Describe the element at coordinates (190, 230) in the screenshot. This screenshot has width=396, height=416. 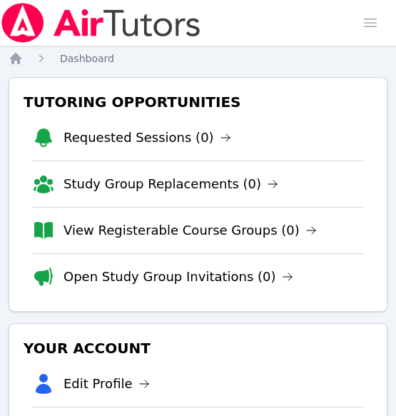
I see `a: View Registerable Course Groups (0)` at that location.